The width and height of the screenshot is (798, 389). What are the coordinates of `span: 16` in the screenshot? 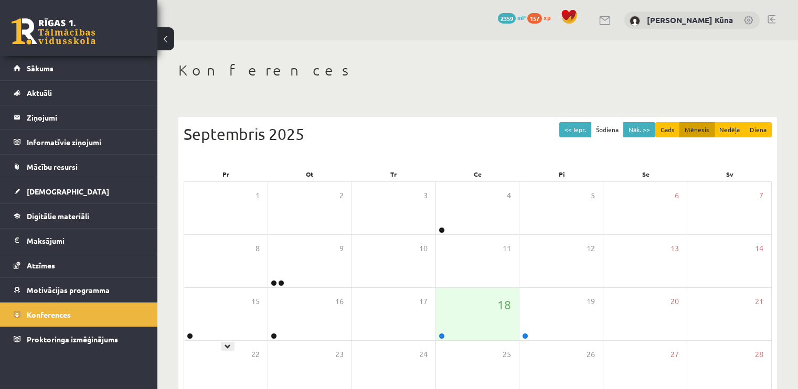 It's located at (339, 302).